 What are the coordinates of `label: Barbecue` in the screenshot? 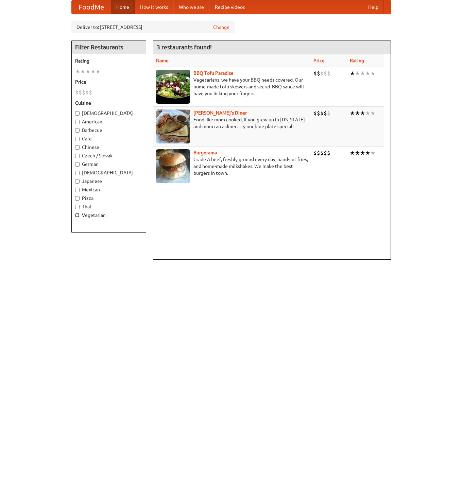 It's located at (109, 130).